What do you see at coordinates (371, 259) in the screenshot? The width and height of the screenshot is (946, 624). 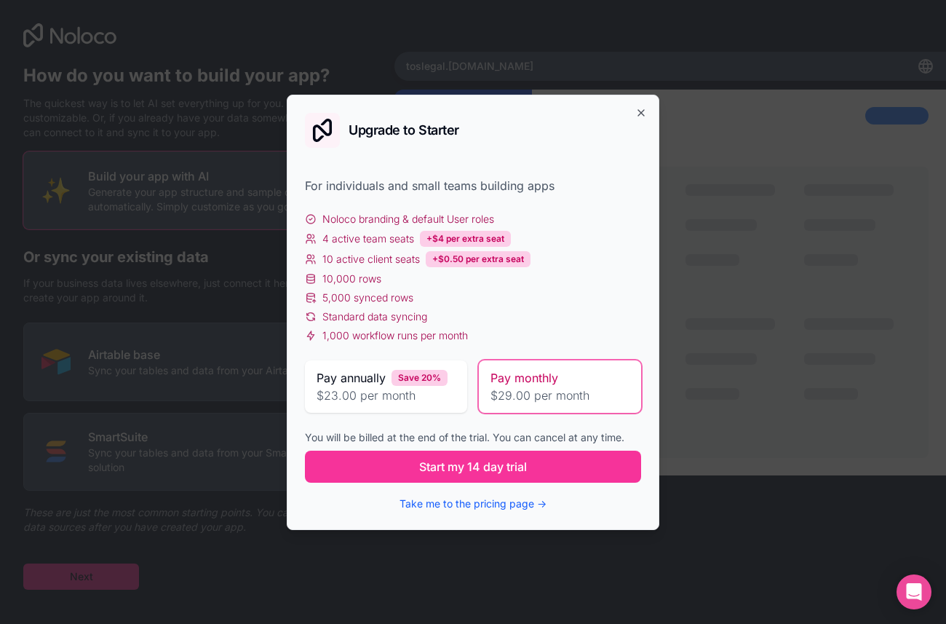 I see `span: 10 active client seats` at bounding box center [371, 259].